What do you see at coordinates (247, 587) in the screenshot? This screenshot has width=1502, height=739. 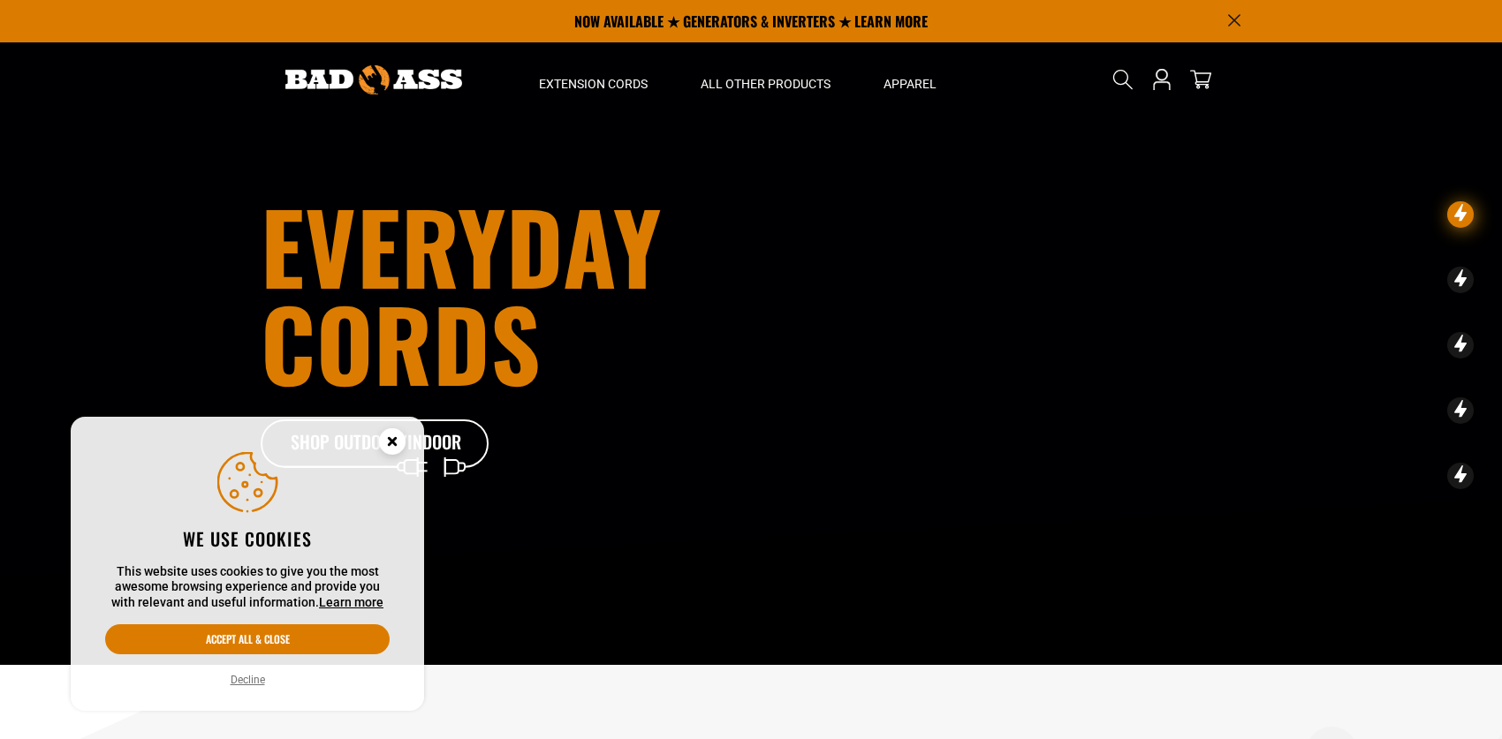 I see `p: This website uses cookies to give you the most awesome browsing experience and provide you with r...` at bounding box center [247, 587].